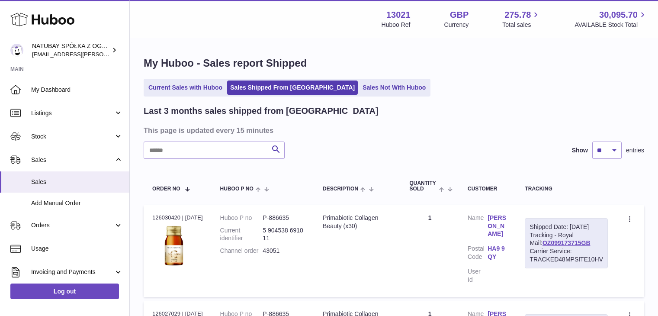 This screenshot has width=658, height=316. Describe the element at coordinates (237, 189) in the screenshot. I see `span: Huboo P no` at that location.